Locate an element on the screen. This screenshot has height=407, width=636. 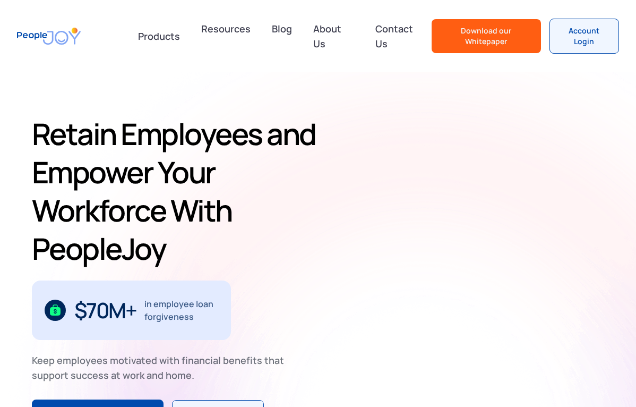
a: Contact Us is located at coordinates (400, 36).